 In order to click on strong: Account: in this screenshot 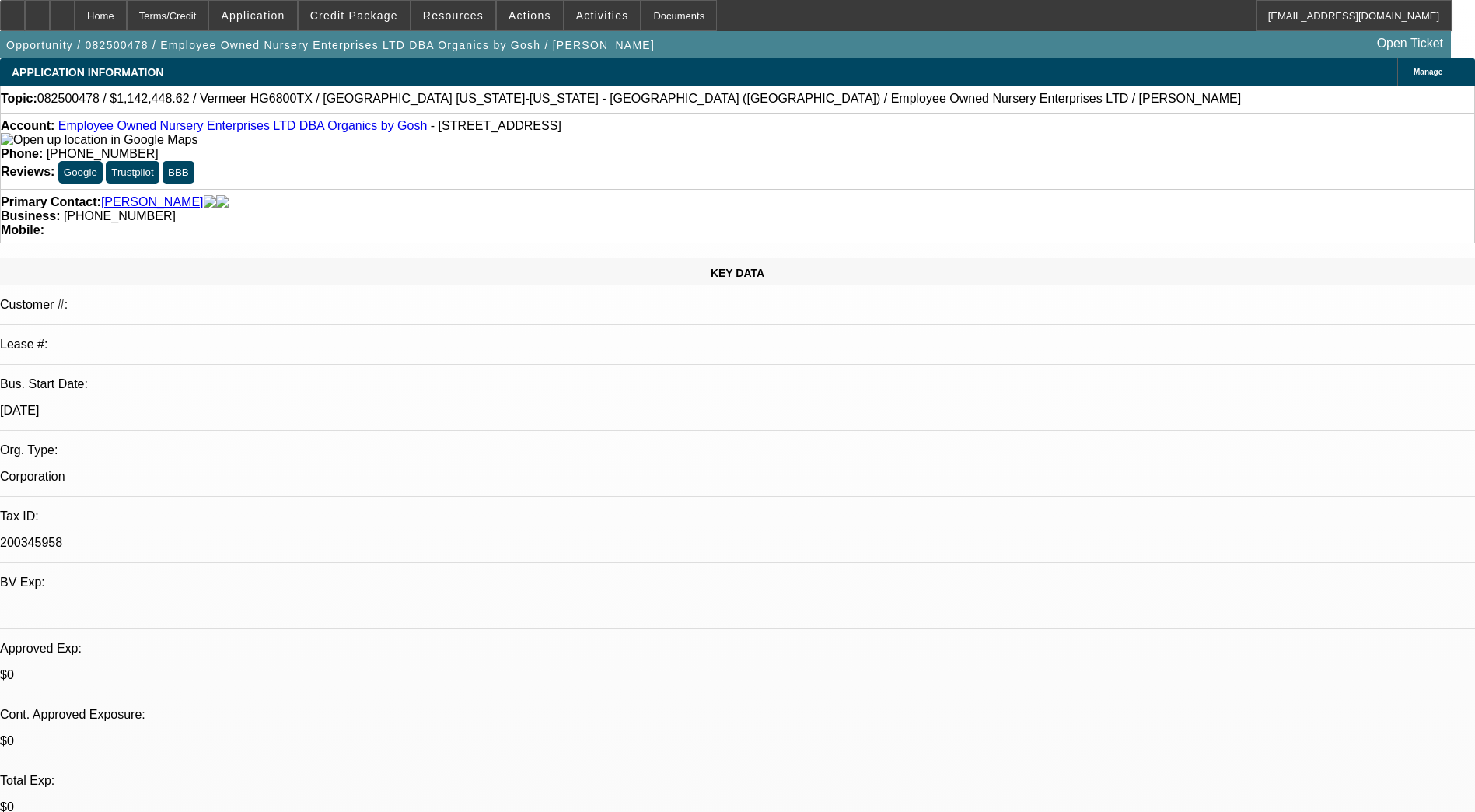, I will do `click(27, 125)`.